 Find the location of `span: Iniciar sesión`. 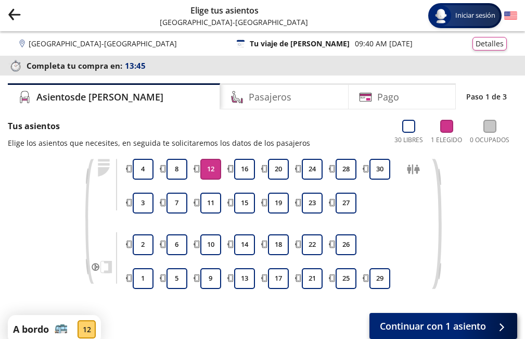

span: Iniciar sesión is located at coordinates (475, 16).